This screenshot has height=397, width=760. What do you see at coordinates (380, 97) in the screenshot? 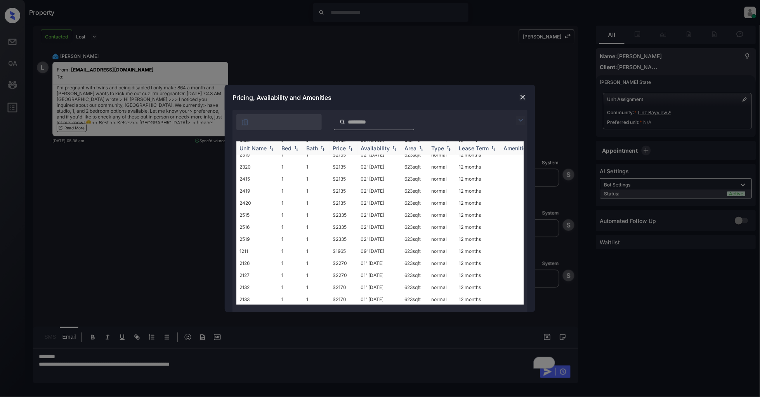
I see `div: Pricing, Availability and Amenities` at bounding box center [380, 97].